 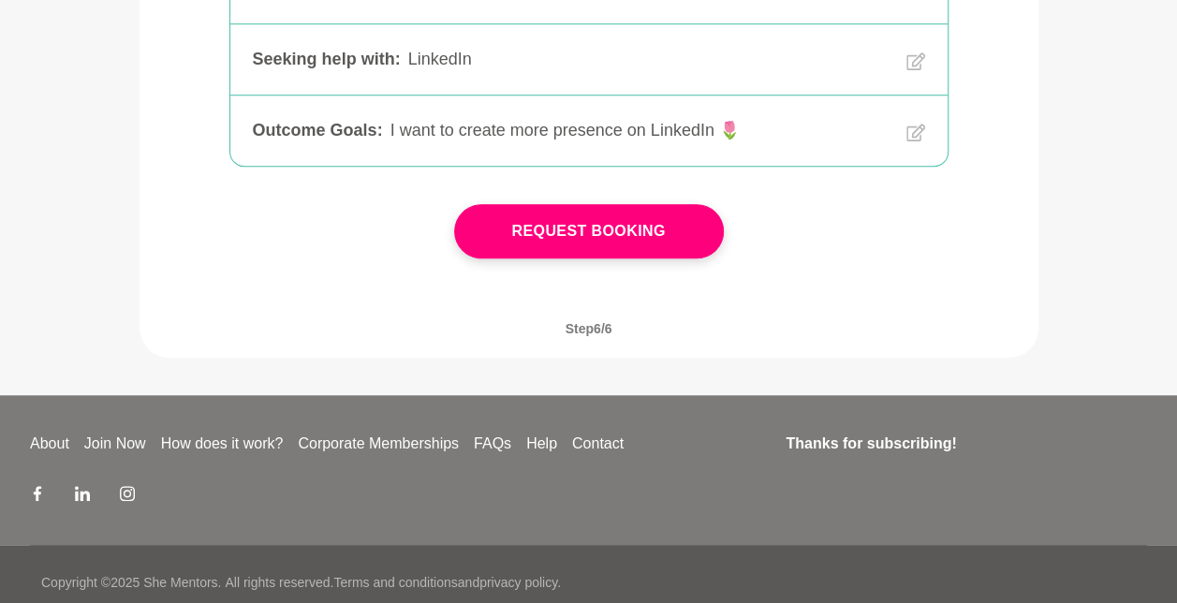 What do you see at coordinates (589, 231) in the screenshot?
I see `button: Request Booking` at bounding box center [589, 231].